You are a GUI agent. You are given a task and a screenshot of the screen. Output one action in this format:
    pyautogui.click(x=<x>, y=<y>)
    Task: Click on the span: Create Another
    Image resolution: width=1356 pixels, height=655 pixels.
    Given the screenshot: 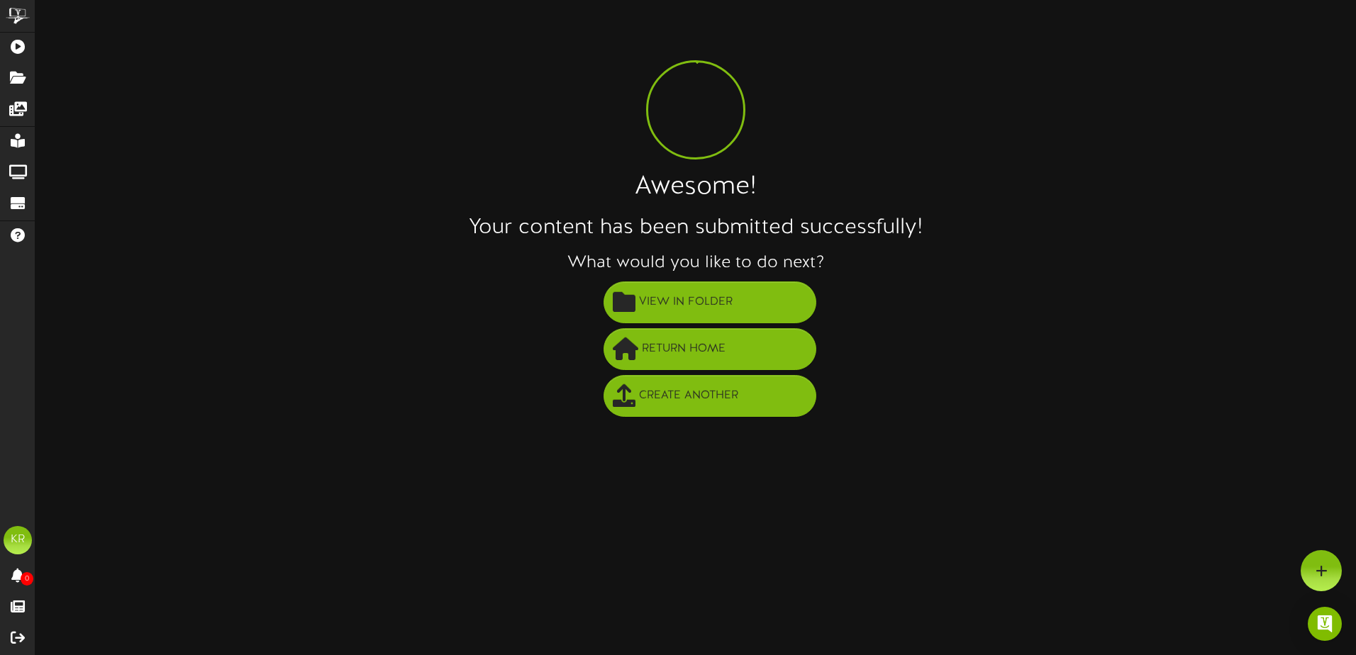 What is the action you would take?
    pyautogui.click(x=689, y=396)
    